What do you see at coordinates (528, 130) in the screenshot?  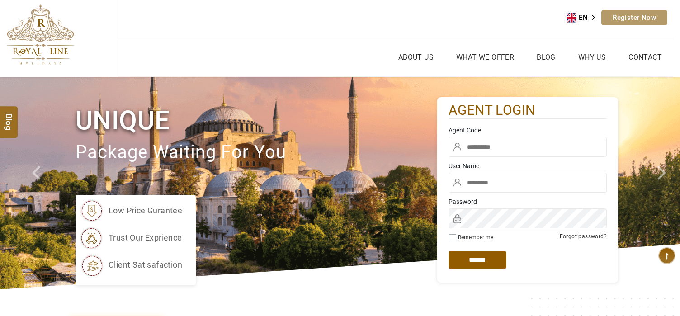 I see `label: Agent Code` at bounding box center [528, 130].